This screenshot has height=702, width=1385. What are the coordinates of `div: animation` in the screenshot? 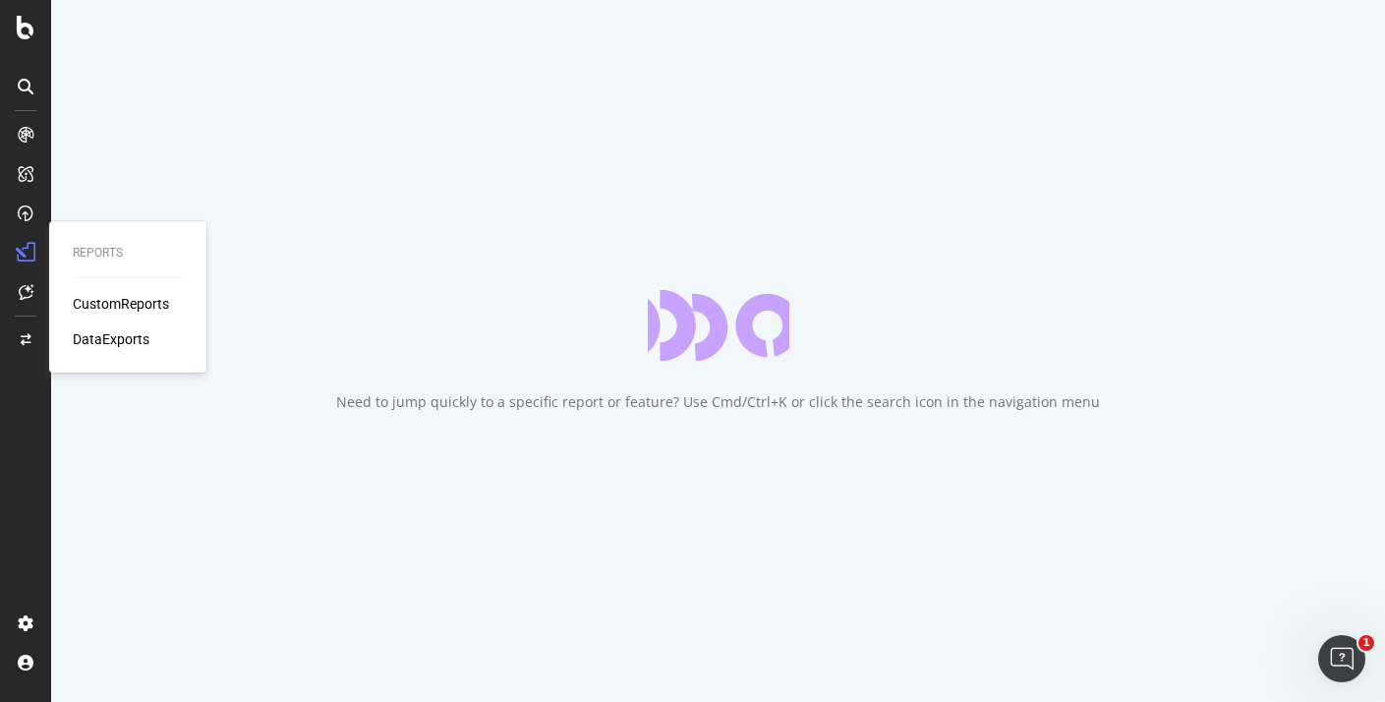 It's located at (718, 325).